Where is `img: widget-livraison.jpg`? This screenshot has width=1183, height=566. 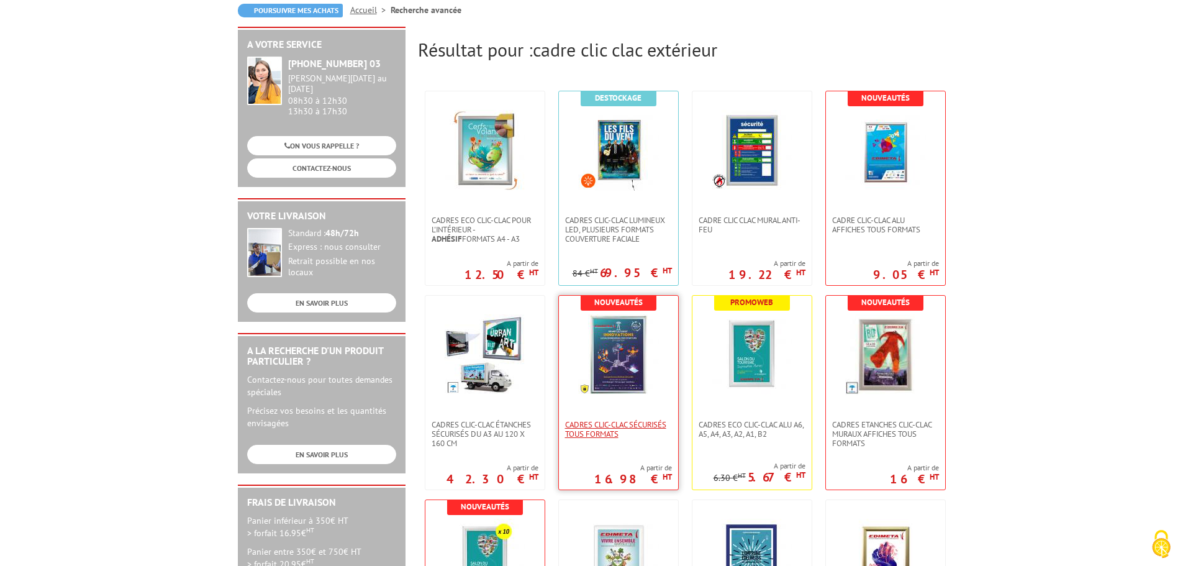 img: widget-livraison.jpg is located at coordinates (265, 252).